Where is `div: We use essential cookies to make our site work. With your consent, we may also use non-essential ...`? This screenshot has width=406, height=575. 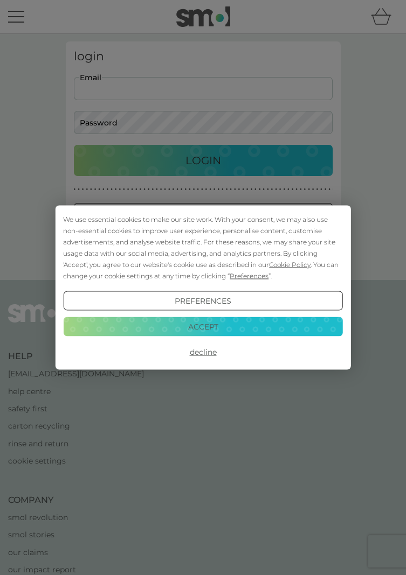 div: We use essential cookies to make our site work. With your consent, we may also use non-essential ... is located at coordinates (203, 248).